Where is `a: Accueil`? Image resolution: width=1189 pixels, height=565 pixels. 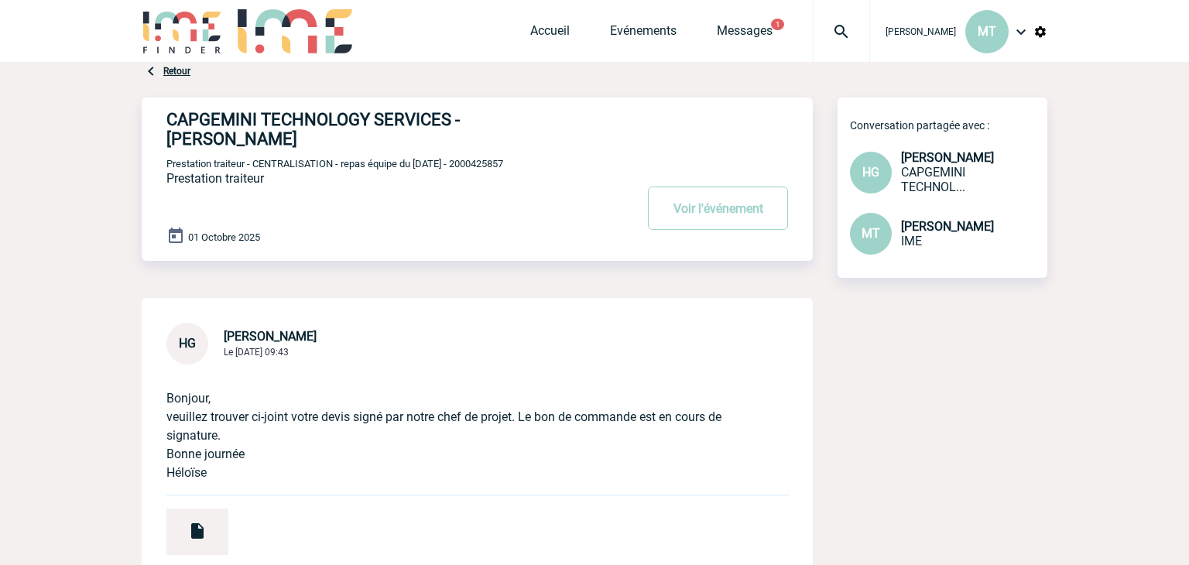
a: Accueil is located at coordinates (550, 34).